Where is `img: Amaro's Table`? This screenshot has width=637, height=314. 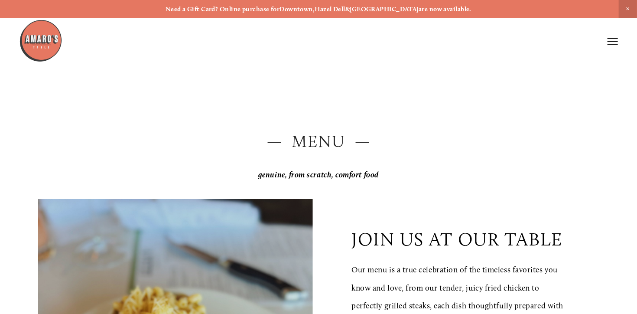
img: Amaro's Table is located at coordinates (41, 41).